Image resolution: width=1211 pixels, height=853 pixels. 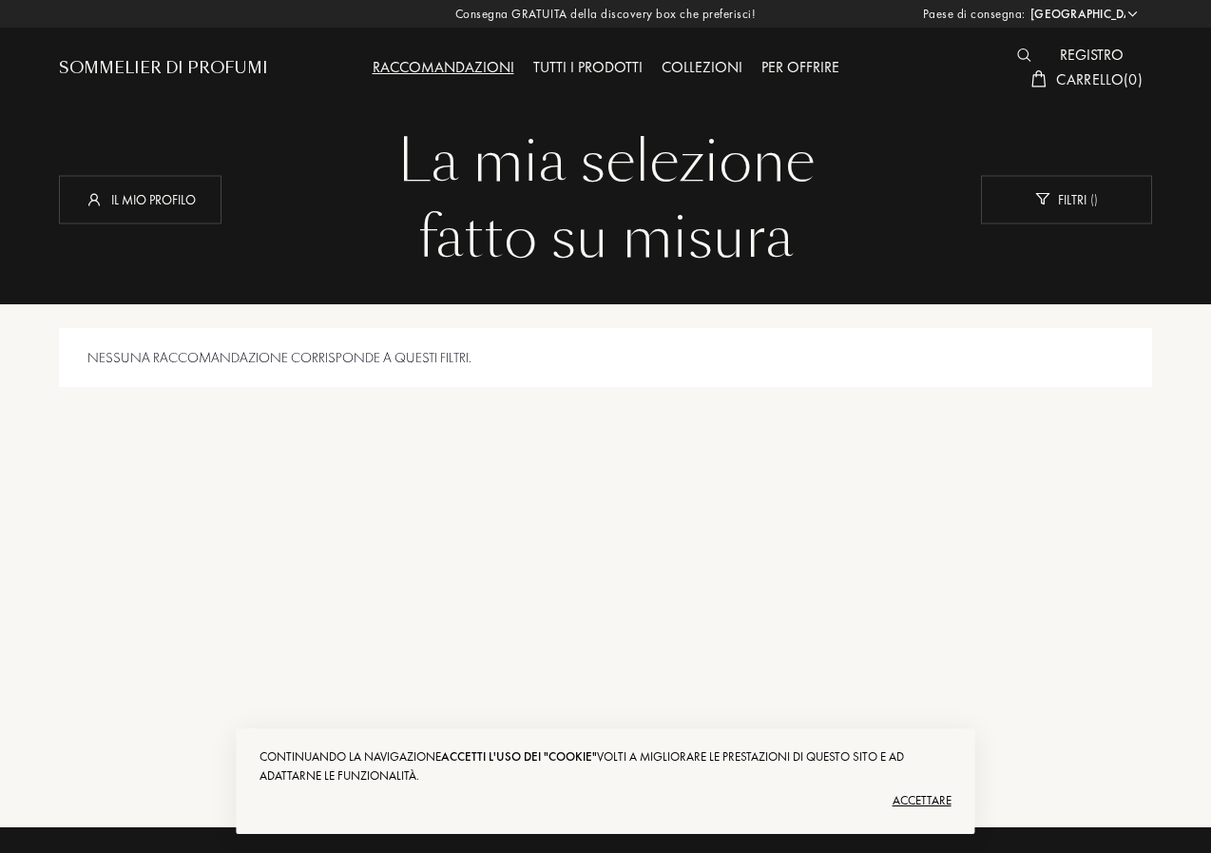 What do you see at coordinates (588, 67) in the screenshot?
I see `font: Tutti i prodotti` at bounding box center [588, 67].